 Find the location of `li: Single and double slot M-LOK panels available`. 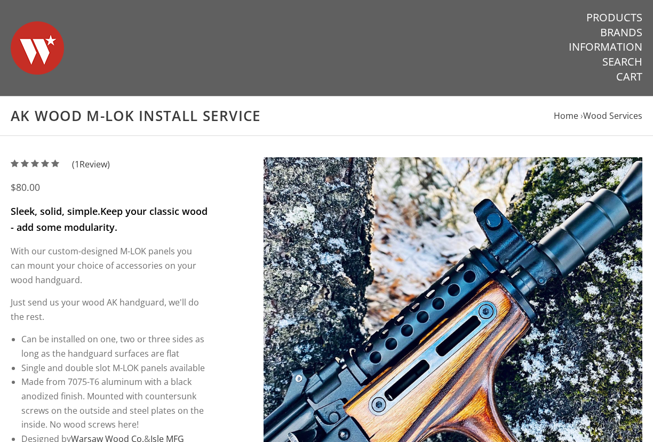

li: Single and double slot M-LOK panels available is located at coordinates (115, 368).